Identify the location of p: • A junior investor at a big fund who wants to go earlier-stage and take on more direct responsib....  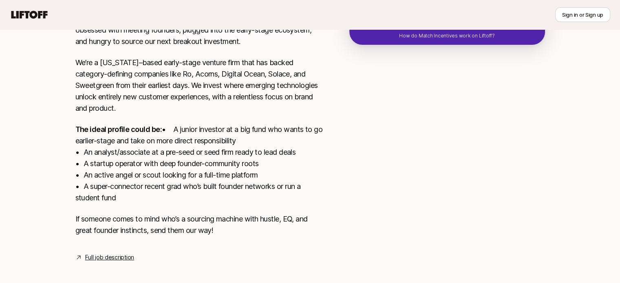
(199, 164).